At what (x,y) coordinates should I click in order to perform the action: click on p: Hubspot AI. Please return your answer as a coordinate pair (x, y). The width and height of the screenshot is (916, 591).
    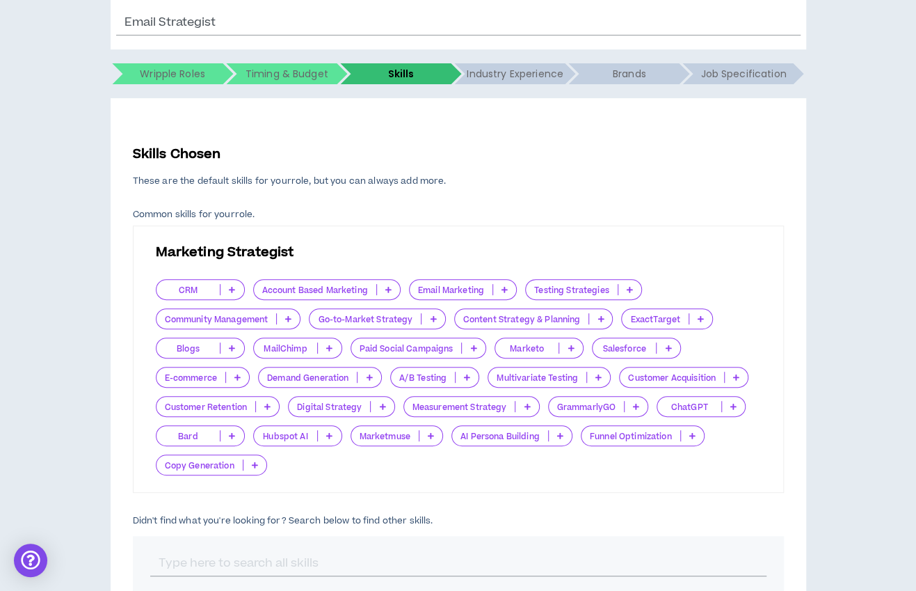
    Looking at the image, I should click on (286, 435).